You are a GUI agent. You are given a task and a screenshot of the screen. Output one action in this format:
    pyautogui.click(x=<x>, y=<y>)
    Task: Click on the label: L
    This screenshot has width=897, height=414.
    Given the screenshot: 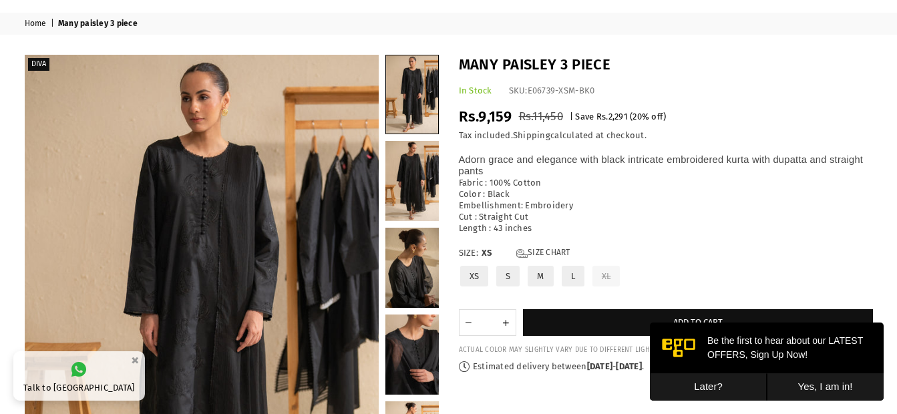 What is the action you would take?
    pyautogui.click(x=573, y=276)
    